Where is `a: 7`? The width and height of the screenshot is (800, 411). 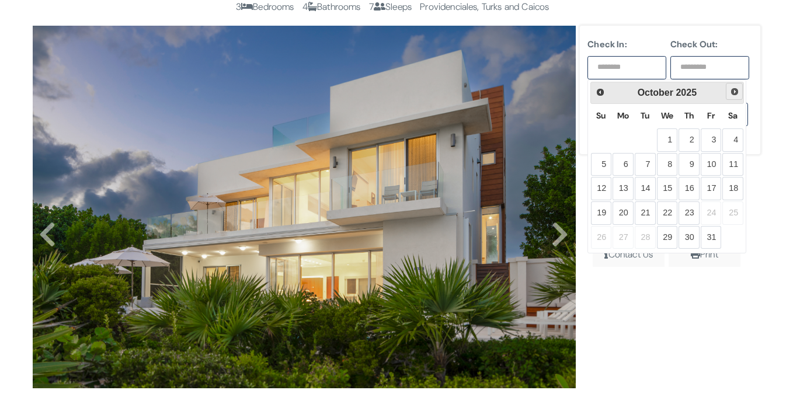
a: 7 is located at coordinates (646, 165).